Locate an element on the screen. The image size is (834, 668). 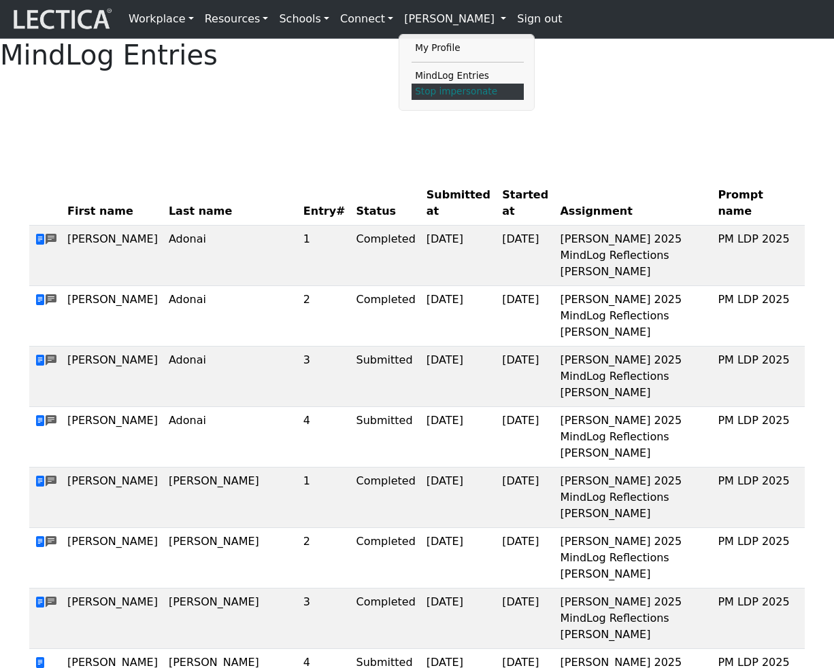
th: Started at is located at coordinates (525, 203).